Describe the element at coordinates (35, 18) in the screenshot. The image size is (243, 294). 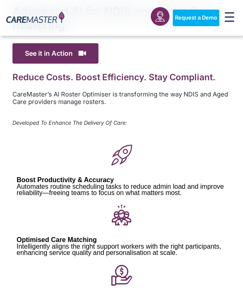
I see `img: CareMaster Logo` at that location.